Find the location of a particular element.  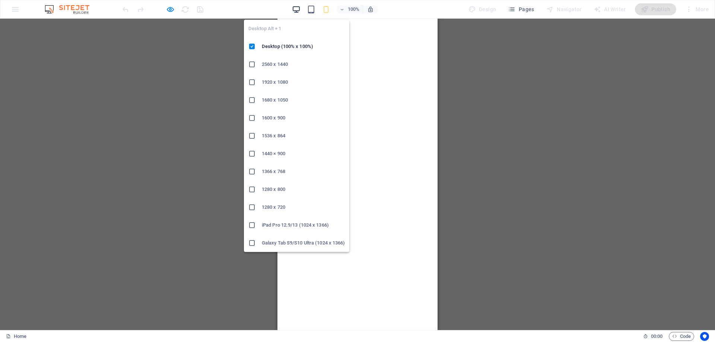

h6: 100% is located at coordinates (354, 9).